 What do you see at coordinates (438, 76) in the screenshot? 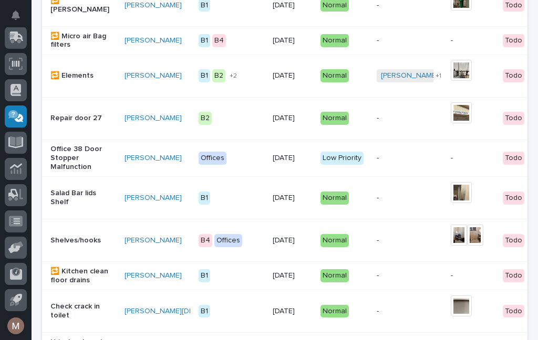
I see `span: + 1` at bounding box center [438, 76].